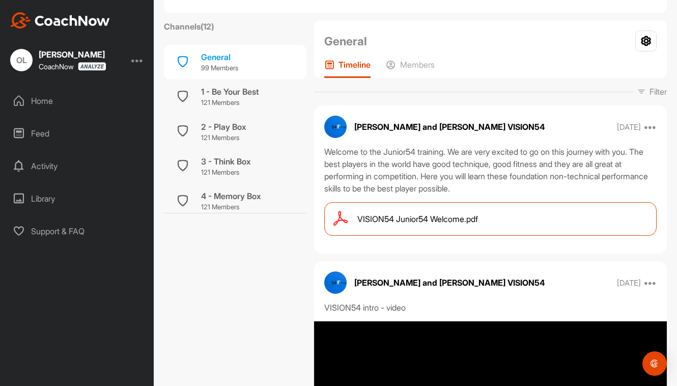 Image resolution: width=677 pixels, height=386 pixels. I want to click on p: 99 Members, so click(220, 68).